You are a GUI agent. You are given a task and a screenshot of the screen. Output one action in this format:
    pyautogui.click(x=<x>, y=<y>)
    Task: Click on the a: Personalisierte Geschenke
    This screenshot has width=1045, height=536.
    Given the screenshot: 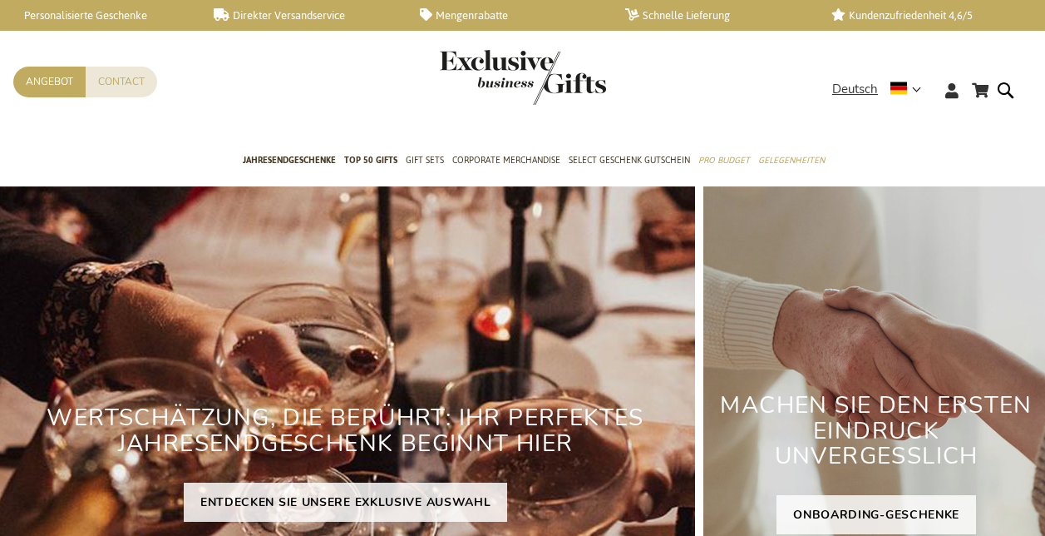 What is the action you would take?
    pyautogui.click(x=97, y=15)
    